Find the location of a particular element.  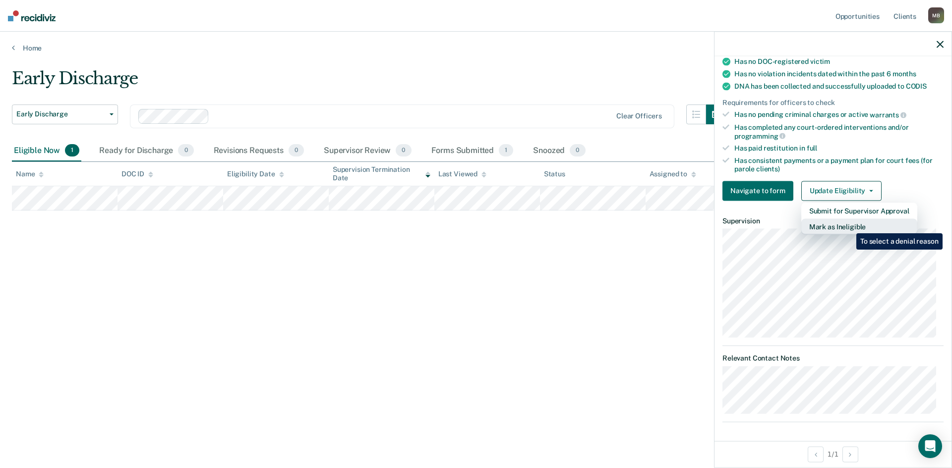

div: 1 / 1 is located at coordinates (833, 454).